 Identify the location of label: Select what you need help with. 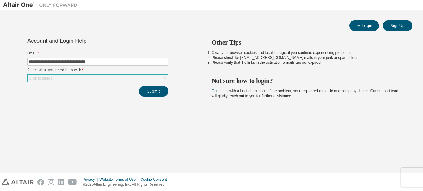
(98, 70).